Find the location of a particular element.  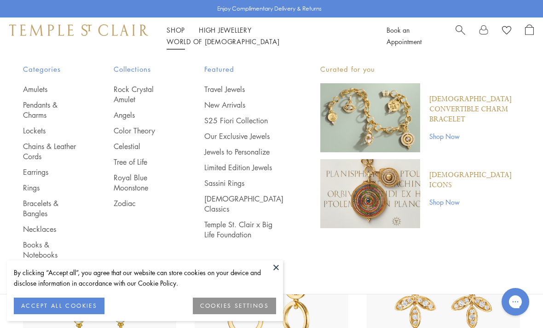

a: Color Theory is located at coordinates (140, 131).